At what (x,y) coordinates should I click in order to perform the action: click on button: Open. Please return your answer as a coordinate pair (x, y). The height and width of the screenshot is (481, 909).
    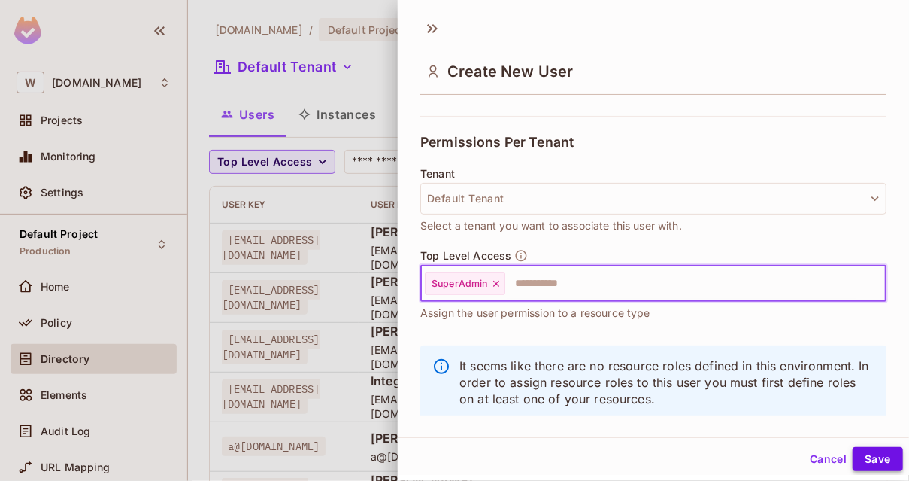
    Looking at the image, I should click on (880, 283).